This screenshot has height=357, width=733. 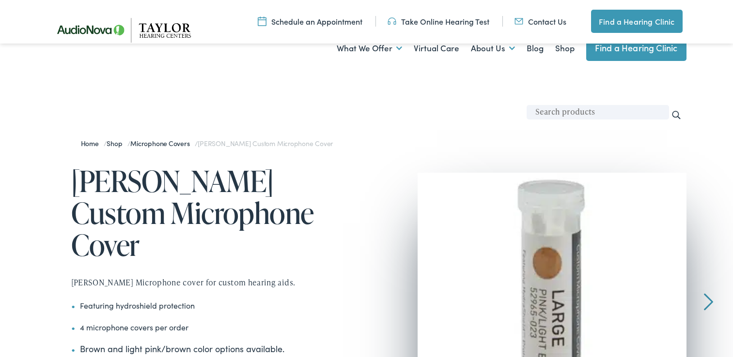 What do you see at coordinates (162, 143) in the screenshot?
I see `a: Microphone Covers` at bounding box center [162, 143].